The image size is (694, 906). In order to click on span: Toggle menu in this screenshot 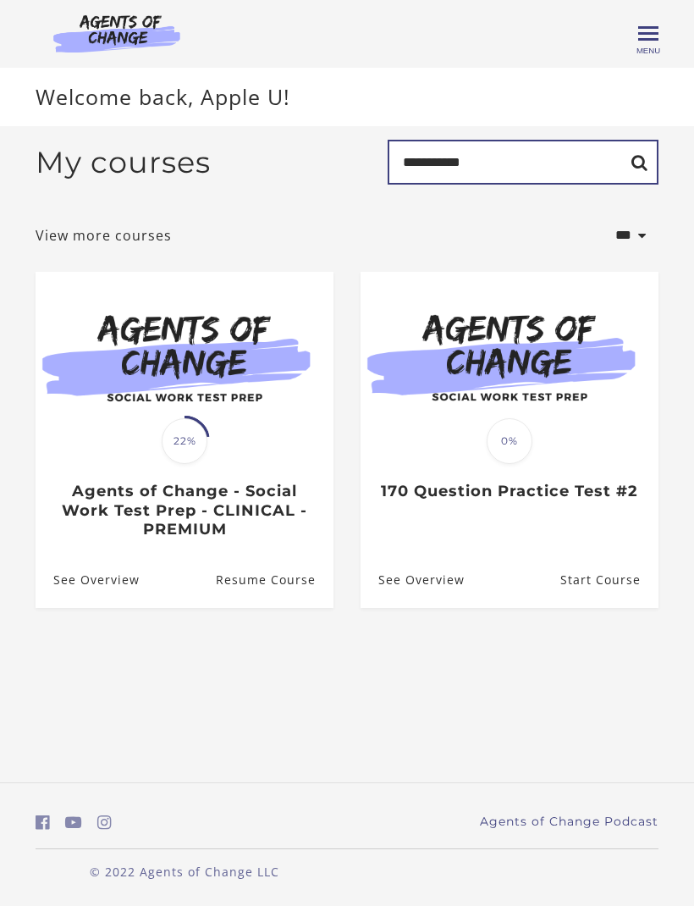, I will do `click(648, 33)`.